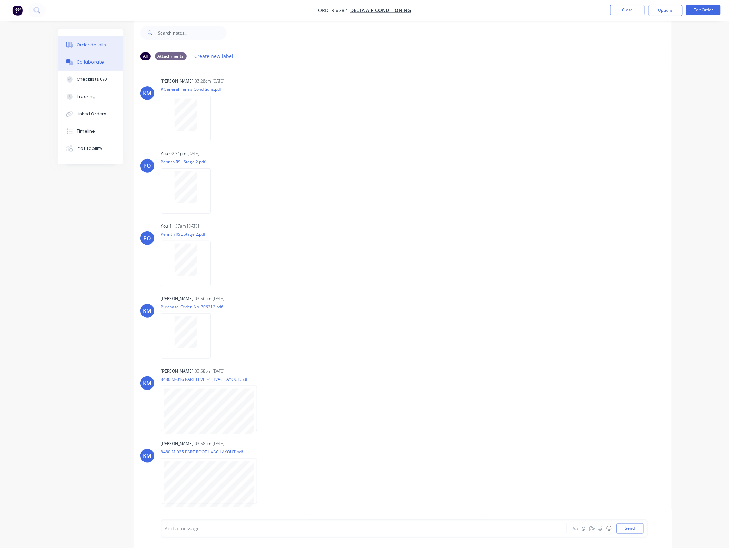 The height and width of the screenshot is (548, 729). Describe the element at coordinates (90, 79) in the screenshot. I see `button: Checklists 0/0` at that location.